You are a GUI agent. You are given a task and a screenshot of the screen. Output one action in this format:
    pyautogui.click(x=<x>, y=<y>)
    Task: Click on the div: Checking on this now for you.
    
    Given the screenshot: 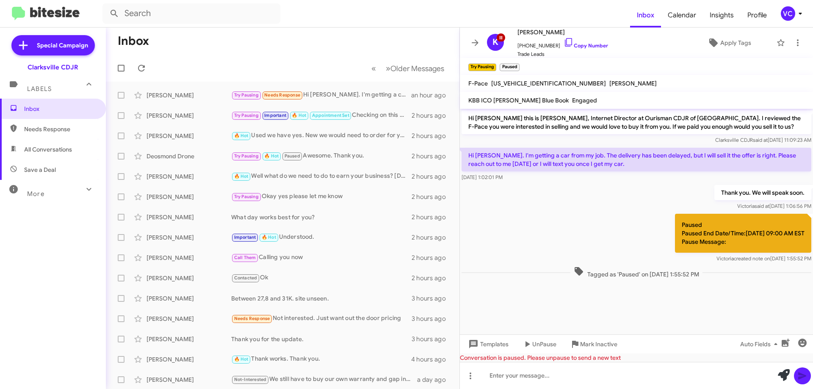 What is the action you would take?
    pyautogui.click(x=321, y=115)
    